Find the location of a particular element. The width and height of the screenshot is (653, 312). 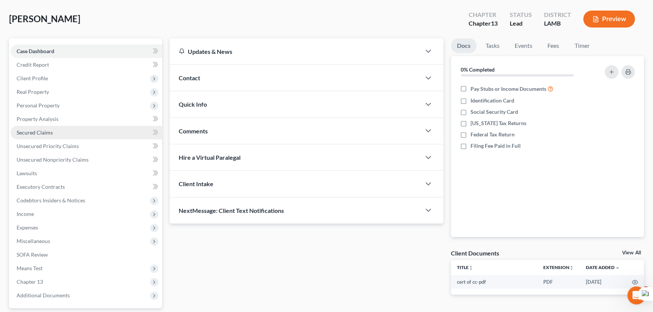

td: PDF is located at coordinates (559, 282).